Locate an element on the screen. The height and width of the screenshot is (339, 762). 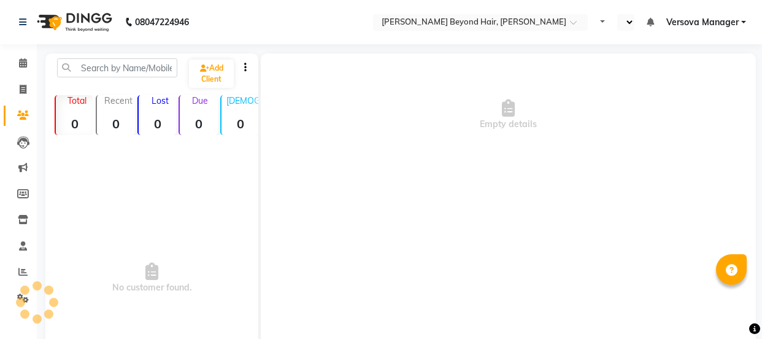
p: Lost is located at coordinates (160, 101).